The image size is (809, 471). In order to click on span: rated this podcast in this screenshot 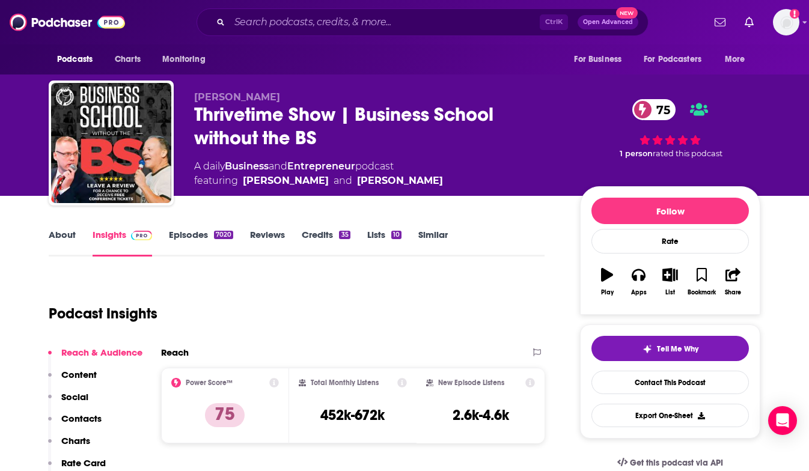, I will do `click(688, 153)`.